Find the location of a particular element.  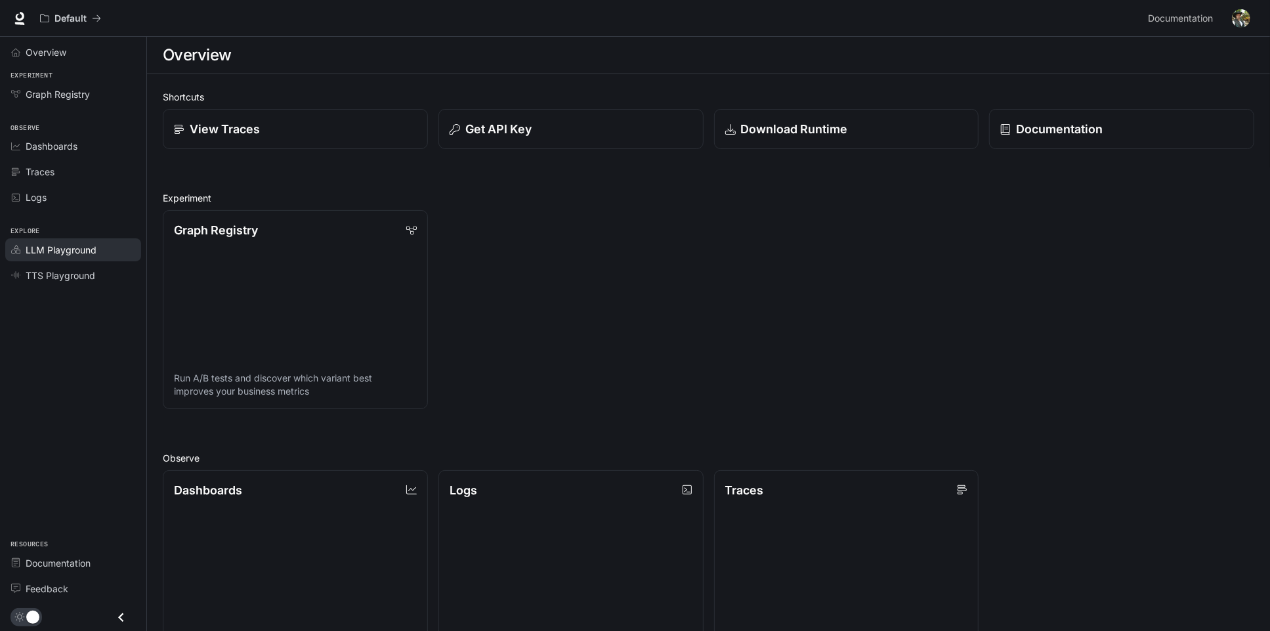

h2: Observe is located at coordinates (708, 458).